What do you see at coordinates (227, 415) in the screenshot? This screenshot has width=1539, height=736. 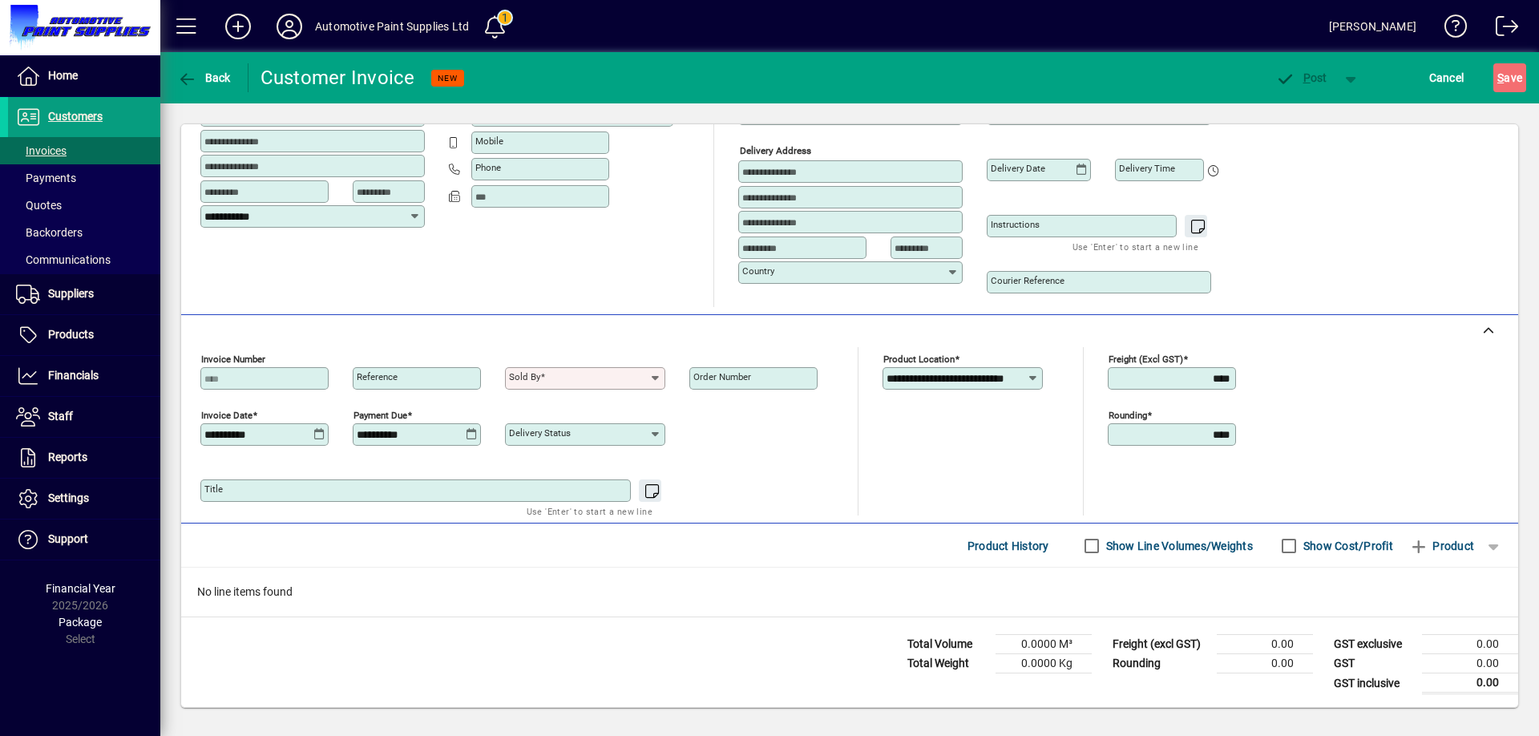 I see `mat-label: Invoice date` at bounding box center [227, 415].